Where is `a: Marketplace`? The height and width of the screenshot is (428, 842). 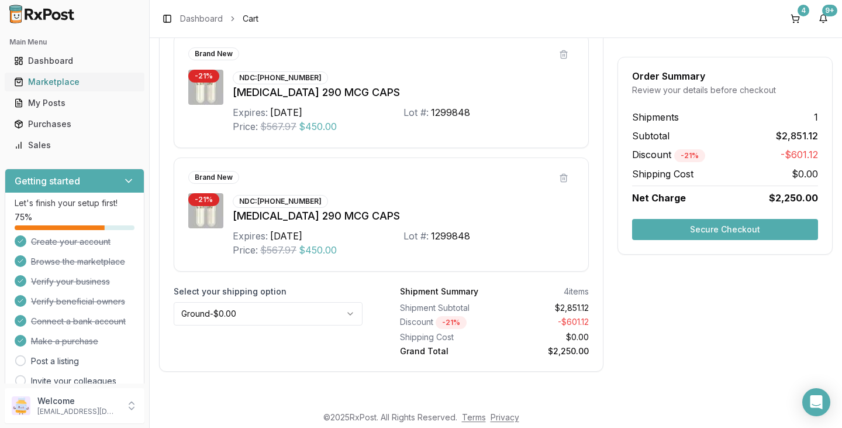 a: Marketplace is located at coordinates (74, 82).